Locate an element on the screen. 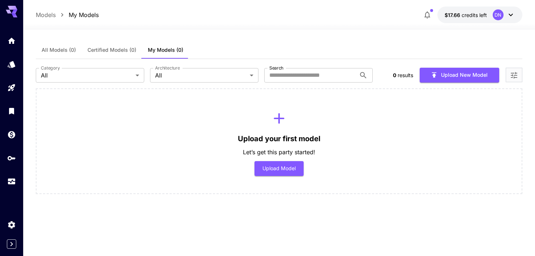 The height and width of the screenshot is (256, 535). div: DN is located at coordinates (498, 15).